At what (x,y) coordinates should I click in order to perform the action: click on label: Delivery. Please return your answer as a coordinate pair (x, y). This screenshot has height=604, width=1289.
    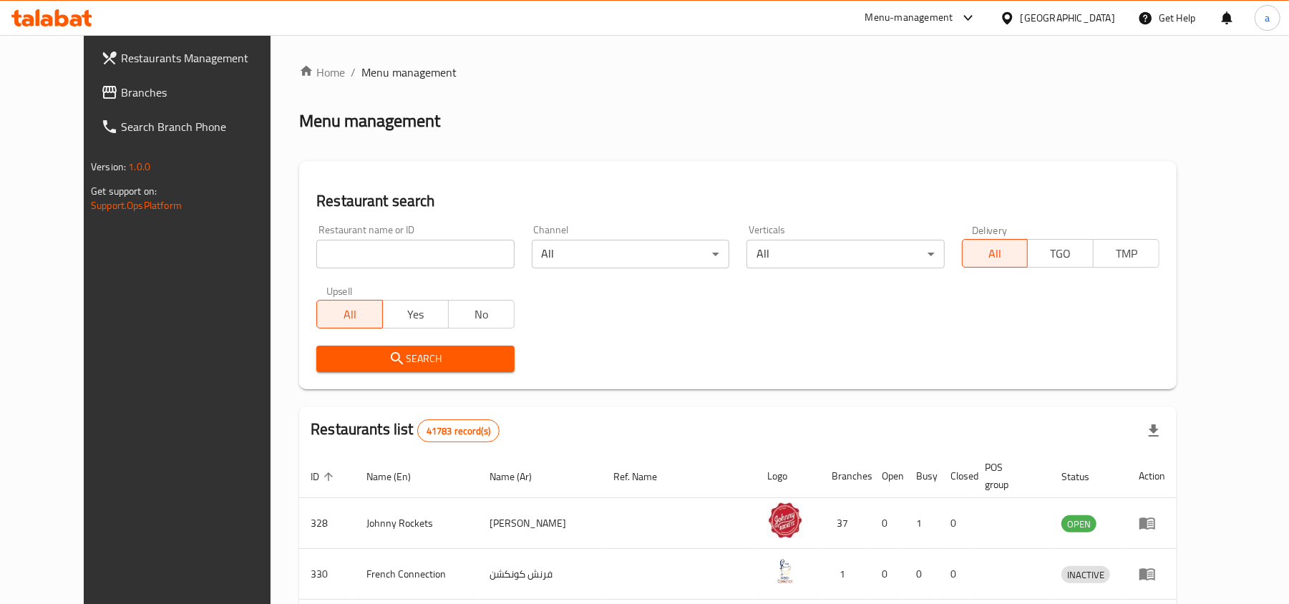
    Looking at the image, I should click on (990, 230).